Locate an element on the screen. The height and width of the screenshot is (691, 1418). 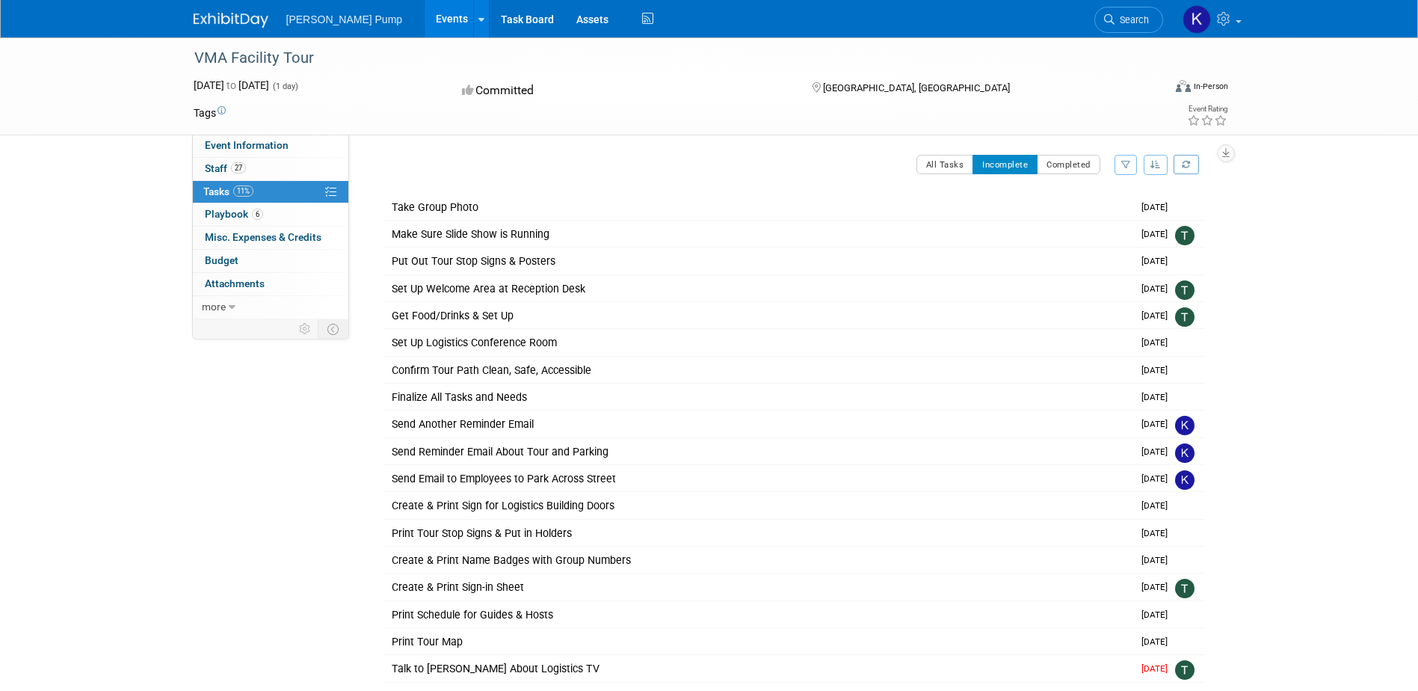
span: (1 day) is located at coordinates (285, 86).